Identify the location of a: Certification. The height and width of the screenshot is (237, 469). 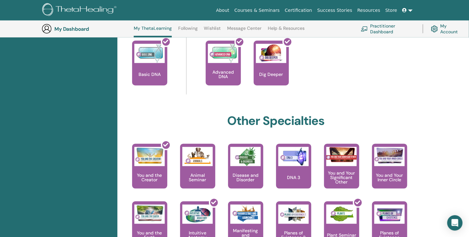
(298, 10).